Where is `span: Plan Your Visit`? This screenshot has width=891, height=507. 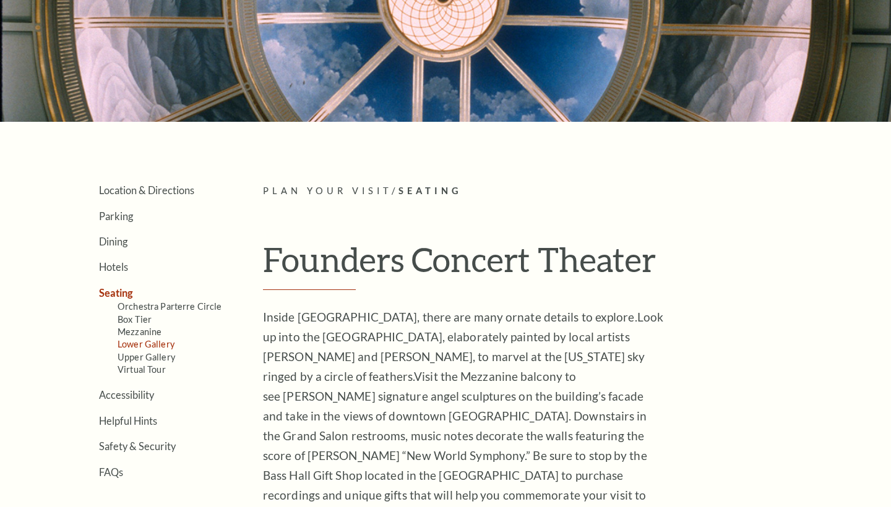 span: Plan Your Visit is located at coordinates (327, 191).